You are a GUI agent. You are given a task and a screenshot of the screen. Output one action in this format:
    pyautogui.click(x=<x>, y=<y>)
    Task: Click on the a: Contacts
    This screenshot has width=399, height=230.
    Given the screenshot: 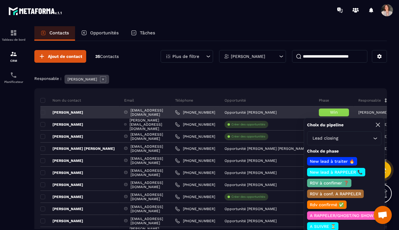 What is the action you would take?
    pyautogui.click(x=55, y=33)
    